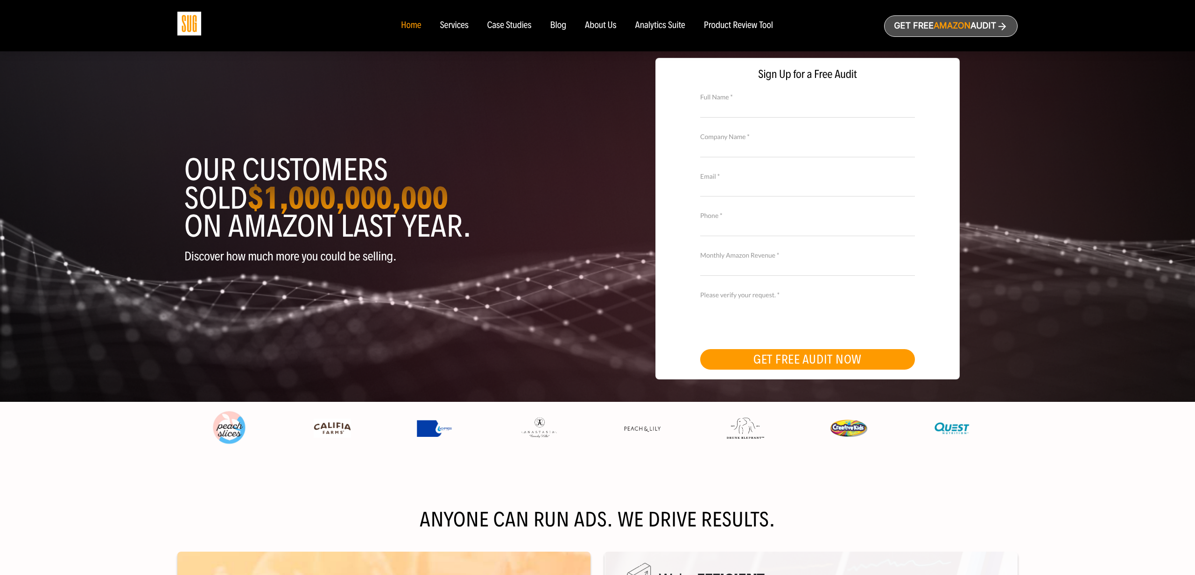 The image size is (1195, 575). I want to click on div: Case Studies, so click(509, 26).